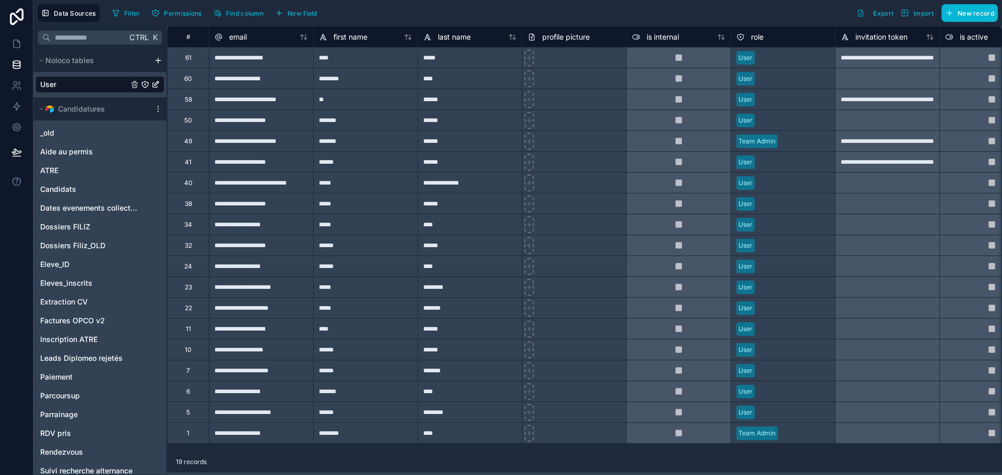  I want to click on button: New record, so click(969, 13).